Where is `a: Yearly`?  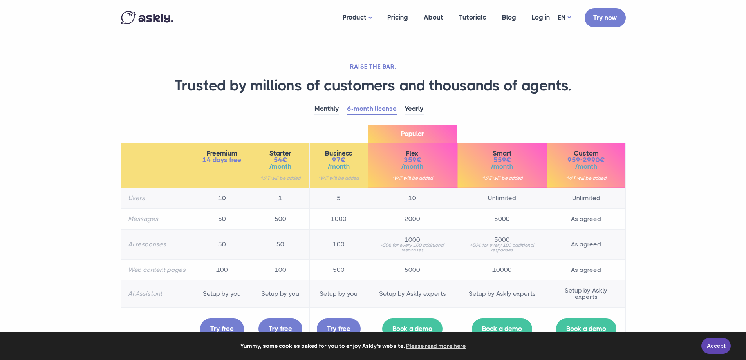 a: Yearly is located at coordinates (414, 109).